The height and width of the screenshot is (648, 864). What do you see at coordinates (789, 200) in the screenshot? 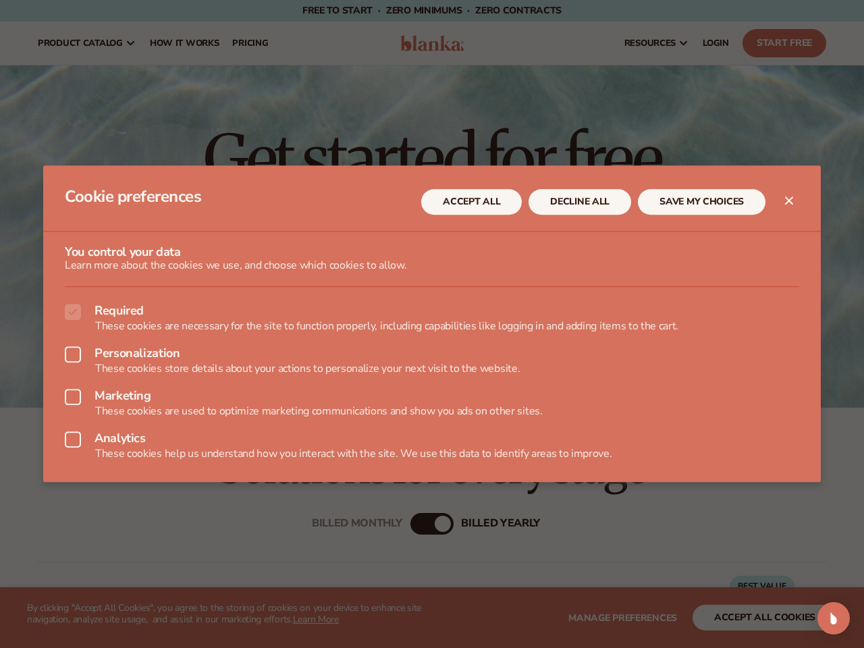
I see `button: Close dialog` at bounding box center [789, 200].